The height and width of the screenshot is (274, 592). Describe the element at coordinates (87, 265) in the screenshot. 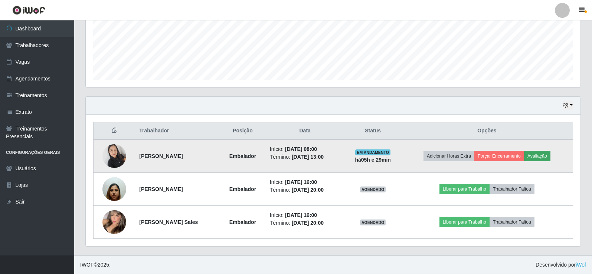

I see `span: IWOF` at that location.